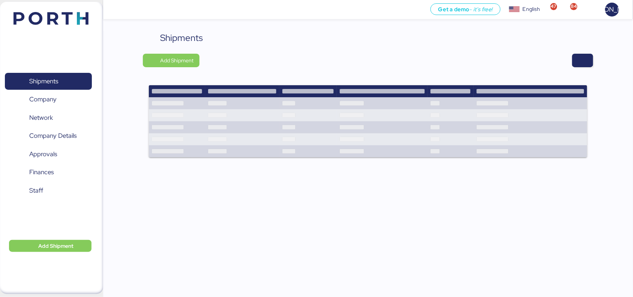  What do you see at coordinates (114, 10) in the screenshot?
I see `button: Menu` at bounding box center [114, 10].